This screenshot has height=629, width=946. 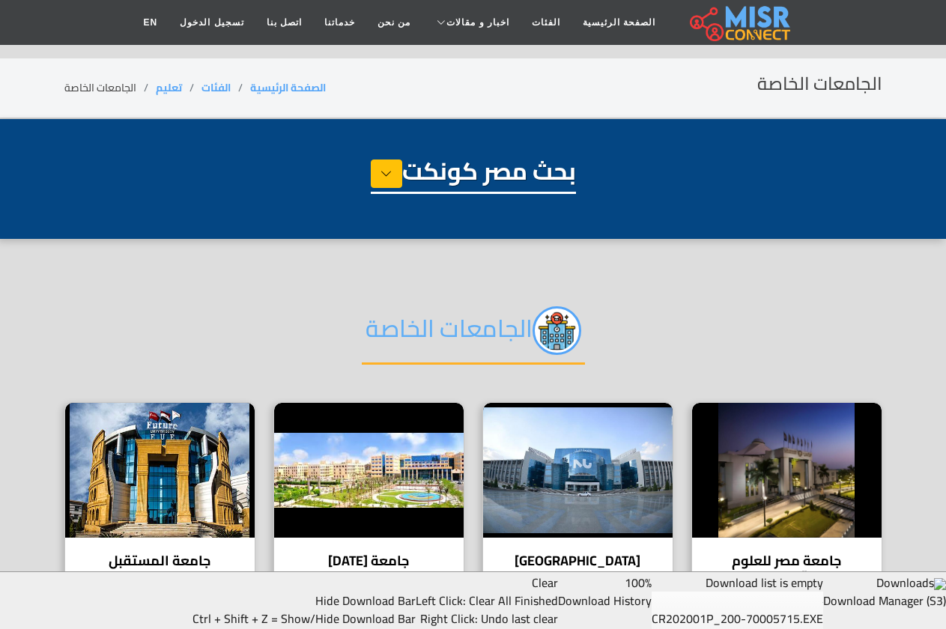 I want to click on img: wAAACH5BAEAAAAALAAAAAABAAEAAAICRAEAOw==, so click(x=822, y=602).